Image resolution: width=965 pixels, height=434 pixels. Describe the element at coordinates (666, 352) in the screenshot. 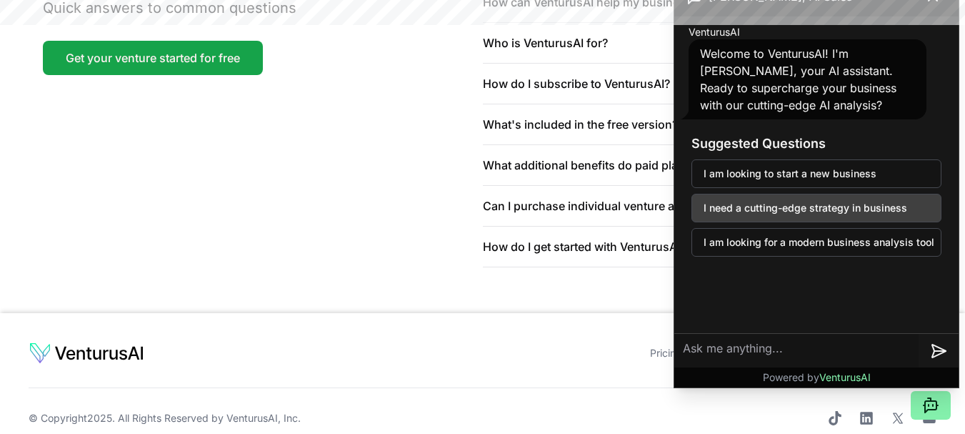

I see `a: Pricing` at that location.